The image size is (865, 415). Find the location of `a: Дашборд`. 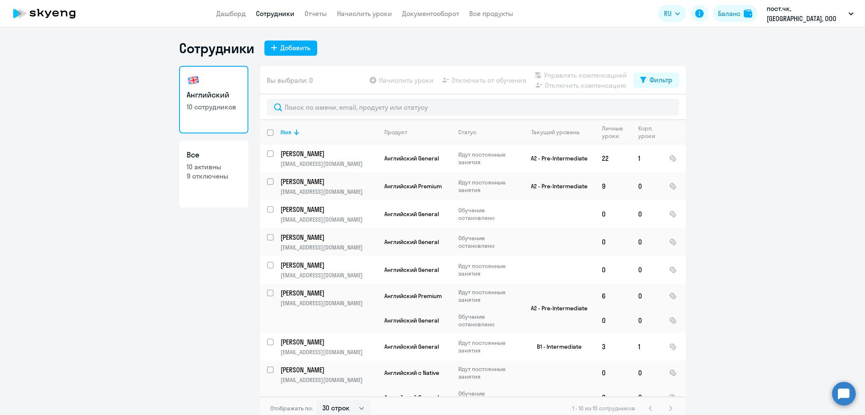

a: Дашборд is located at coordinates (231, 14).